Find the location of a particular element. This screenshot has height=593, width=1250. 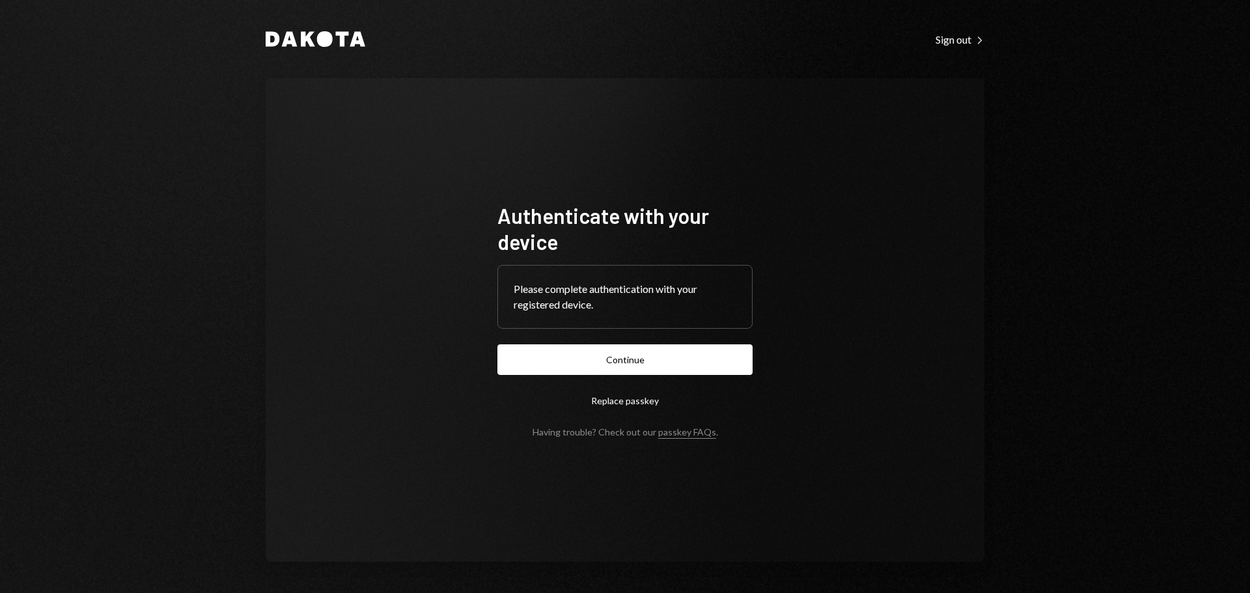

h1: Authenticate with your device is located at coordinates (625, 228).